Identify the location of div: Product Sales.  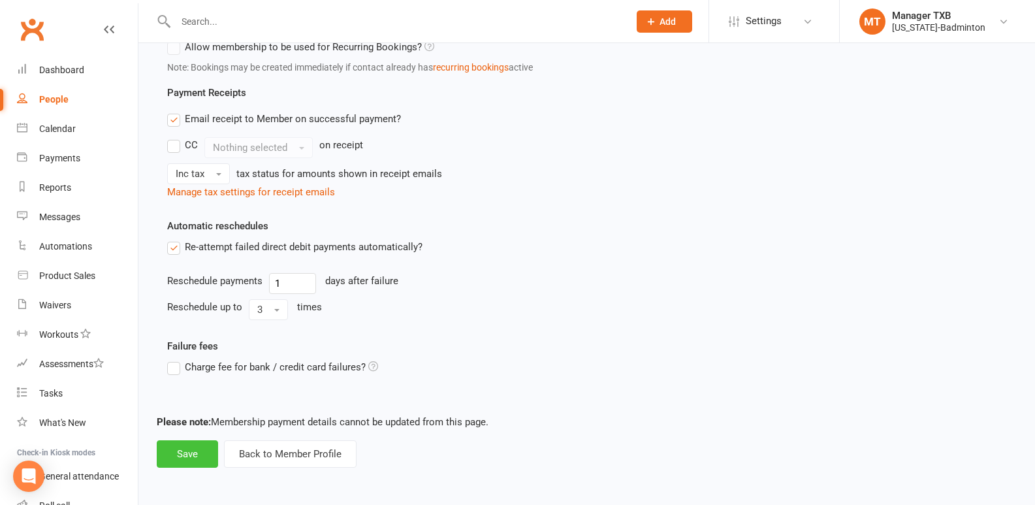
(67, 275).